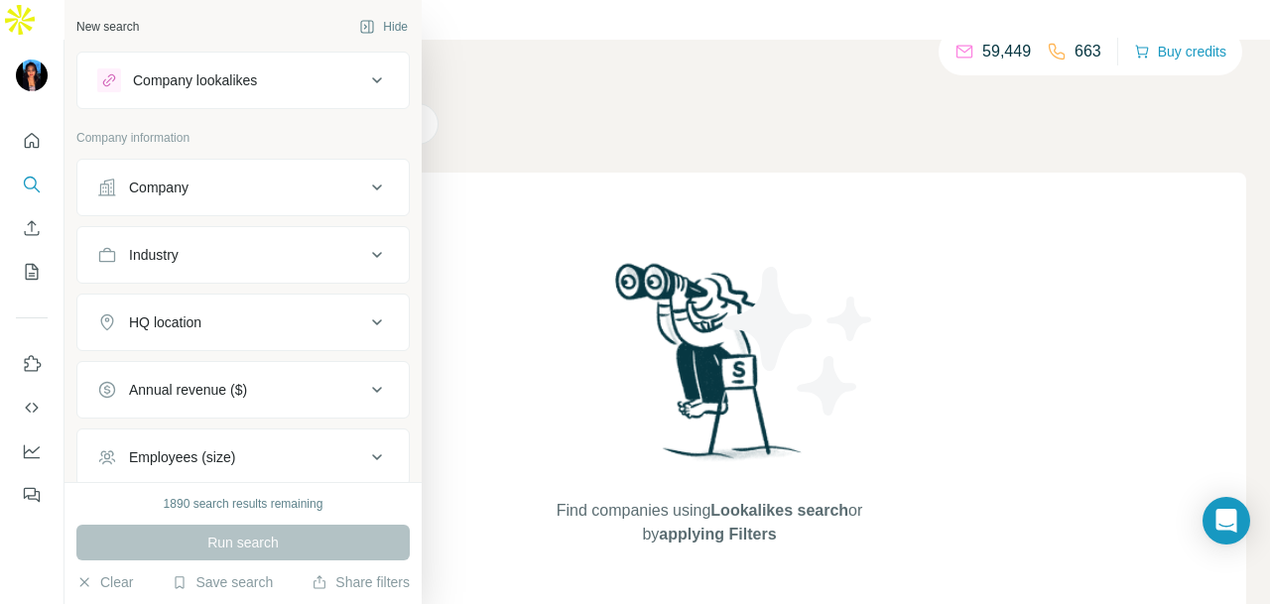 The image size is (1270, 604). What do you see at coordinates (222, 582) in the screenshot?
I see `button: Save search` at bounding box center [222, 582].